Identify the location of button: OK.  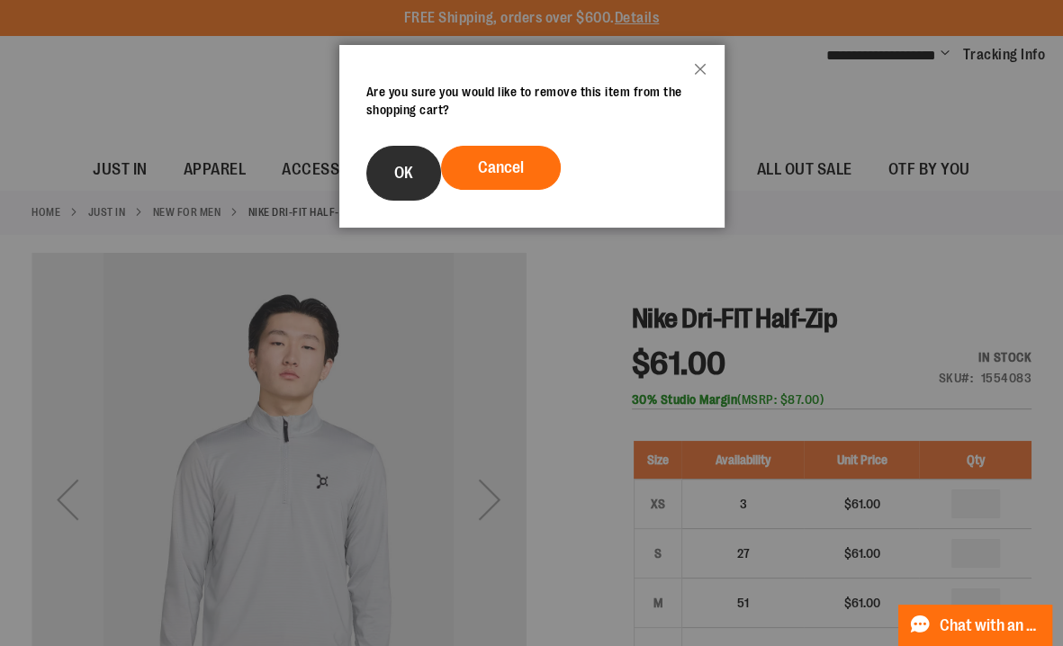
(403, 173).